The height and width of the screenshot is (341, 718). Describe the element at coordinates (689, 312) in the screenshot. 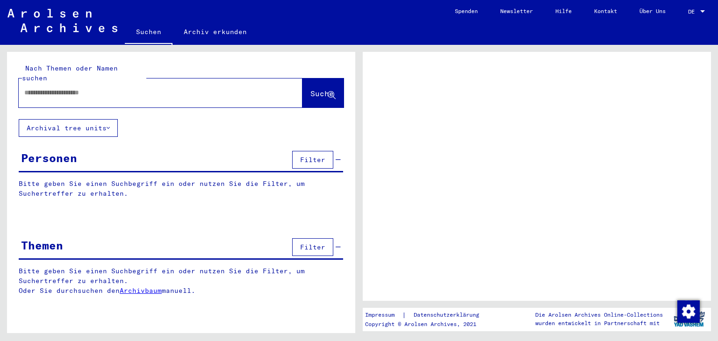

I see `img: Zustimmung ändern` at that location.